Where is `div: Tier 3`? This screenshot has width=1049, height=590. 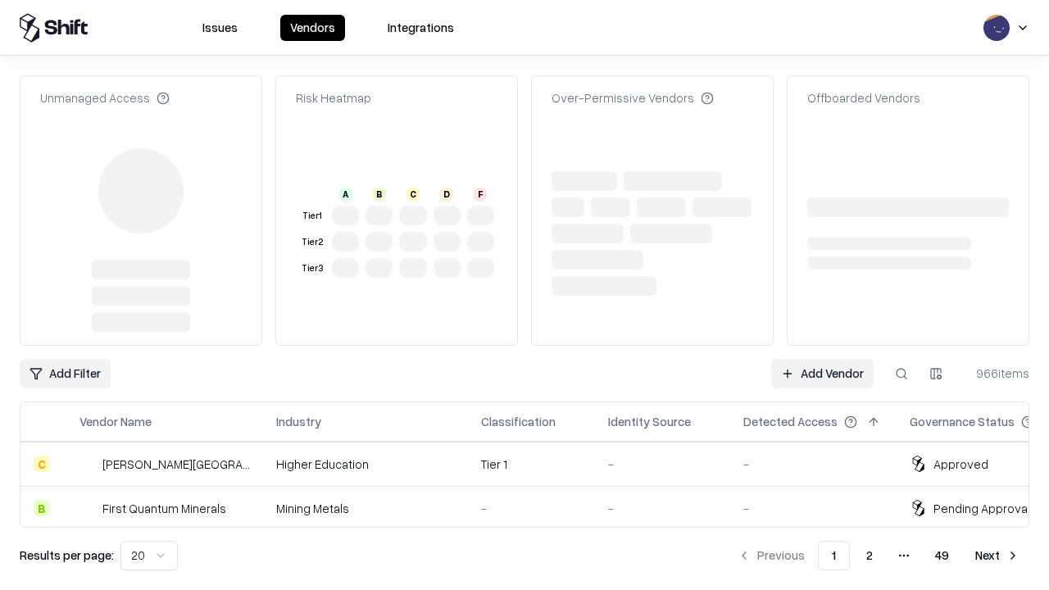
div: Tier 3 is located at coordinates (312, 268).